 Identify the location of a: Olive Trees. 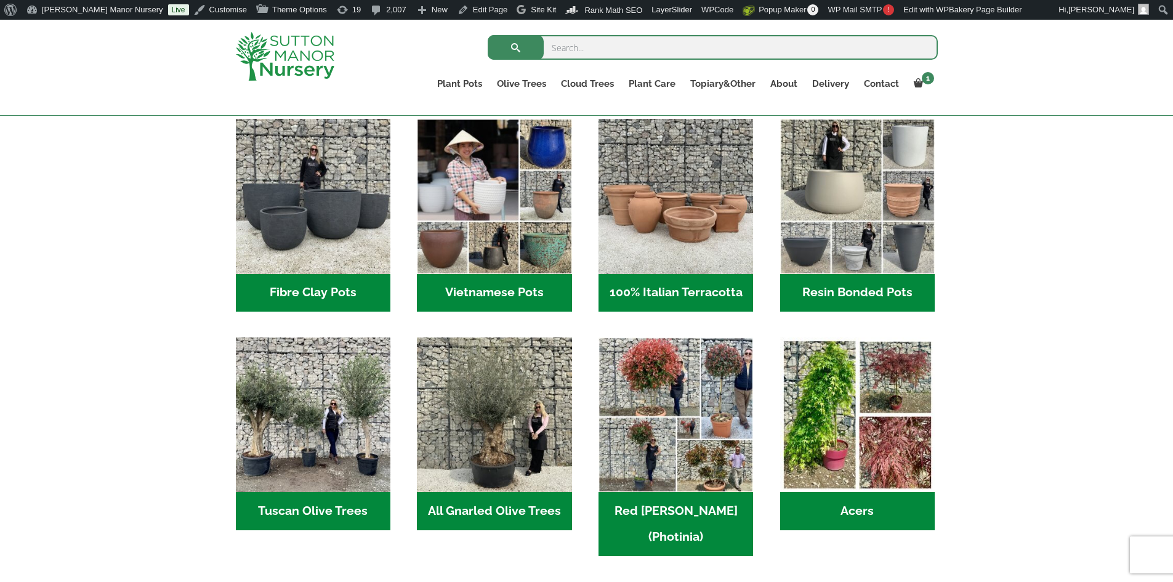
(521, 84).